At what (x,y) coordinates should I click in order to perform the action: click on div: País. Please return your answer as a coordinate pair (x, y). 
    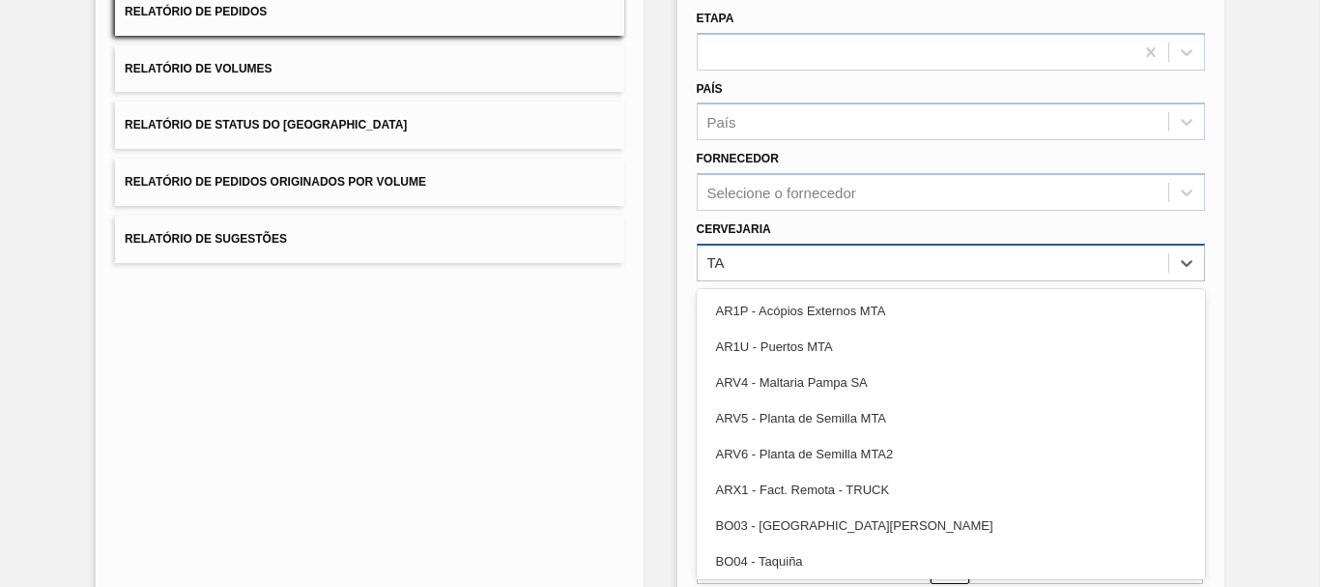
    Looking at the image, I should click on (722, 122).